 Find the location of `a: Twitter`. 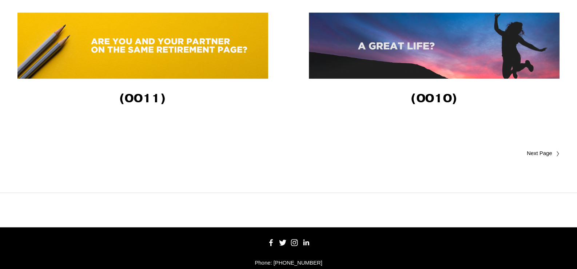

a: Twitter is located at coordinates (283, 242).